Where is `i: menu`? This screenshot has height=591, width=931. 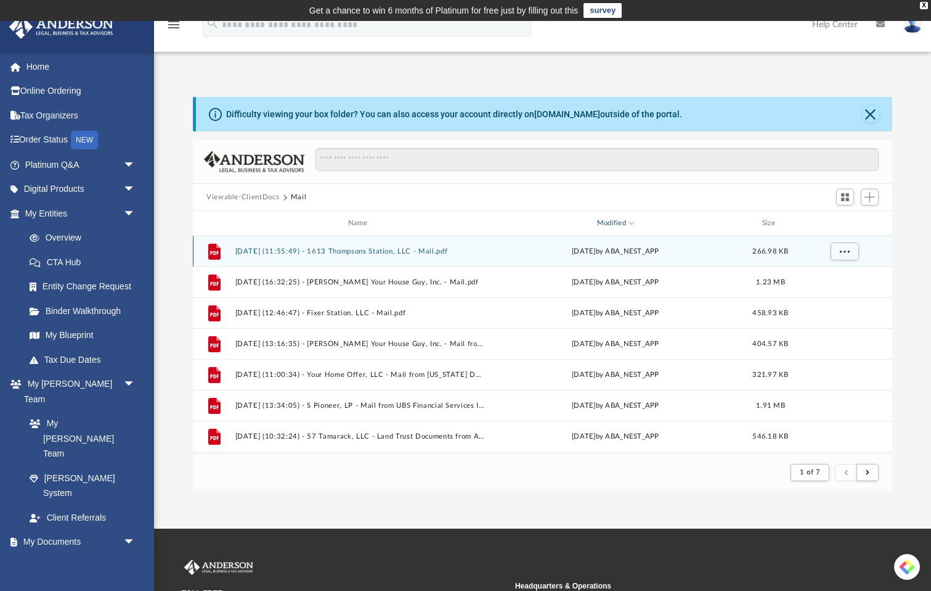 i: menu is located at coordinates (174, 25).